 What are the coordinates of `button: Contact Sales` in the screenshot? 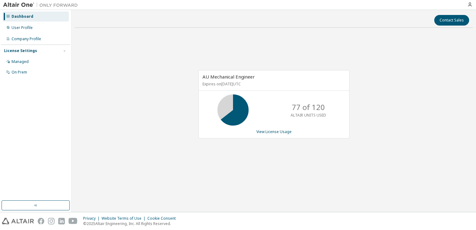 It's located at (451, 20).